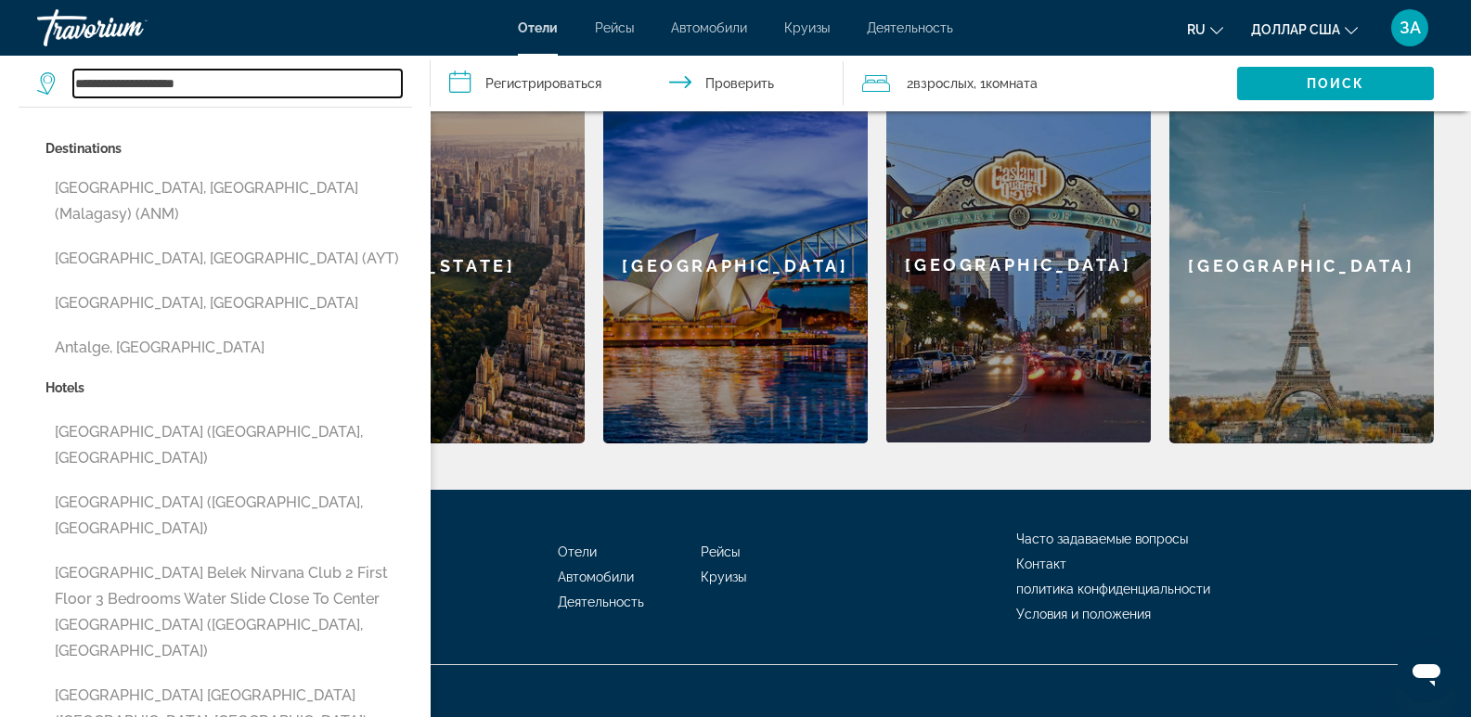 This screenshot has height=717, width=1471. What do you see at coordinates (637, 84) in the screenshot?
I see `button: Даты заезда и выезда` at bounding box center [637, 84].